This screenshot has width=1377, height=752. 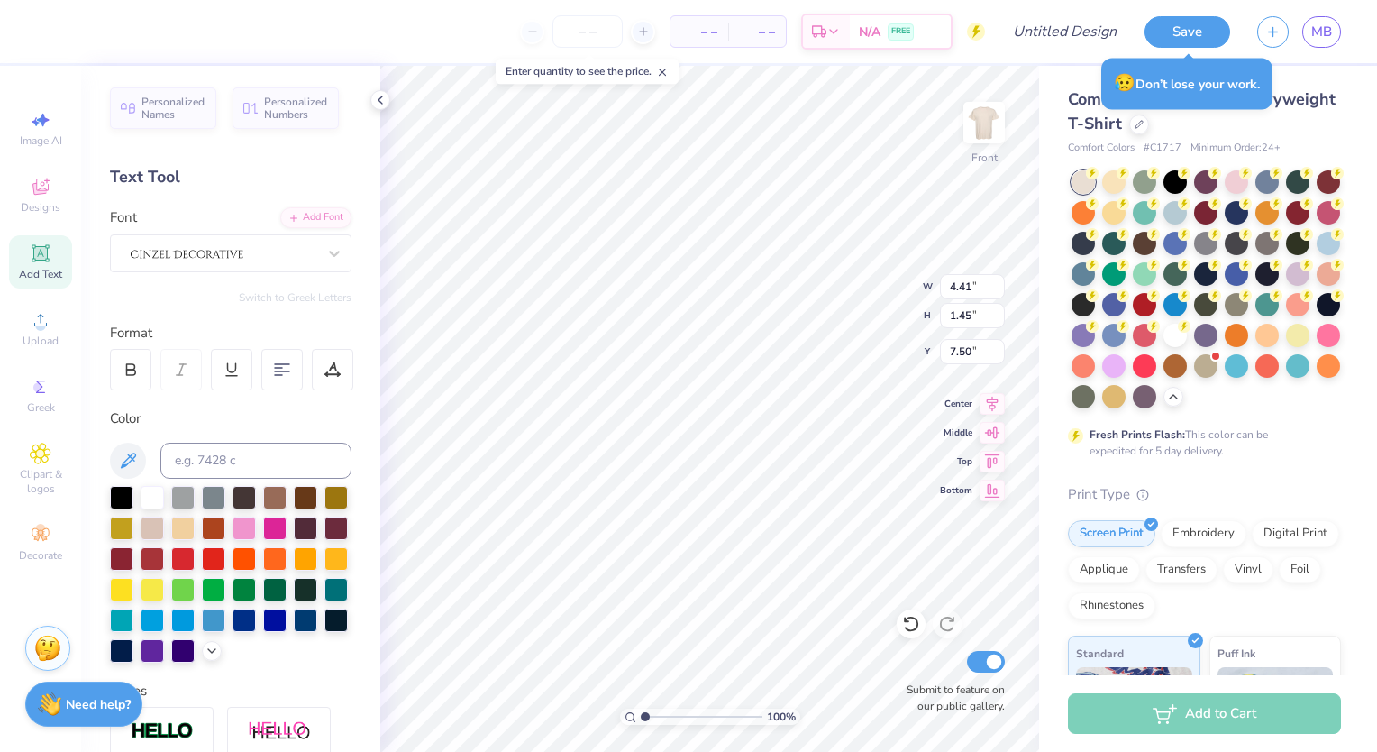 What do you see at coordinates (781, 716) in the screenshot?
I see `span: 100 %` at bounding box center [781, 716].